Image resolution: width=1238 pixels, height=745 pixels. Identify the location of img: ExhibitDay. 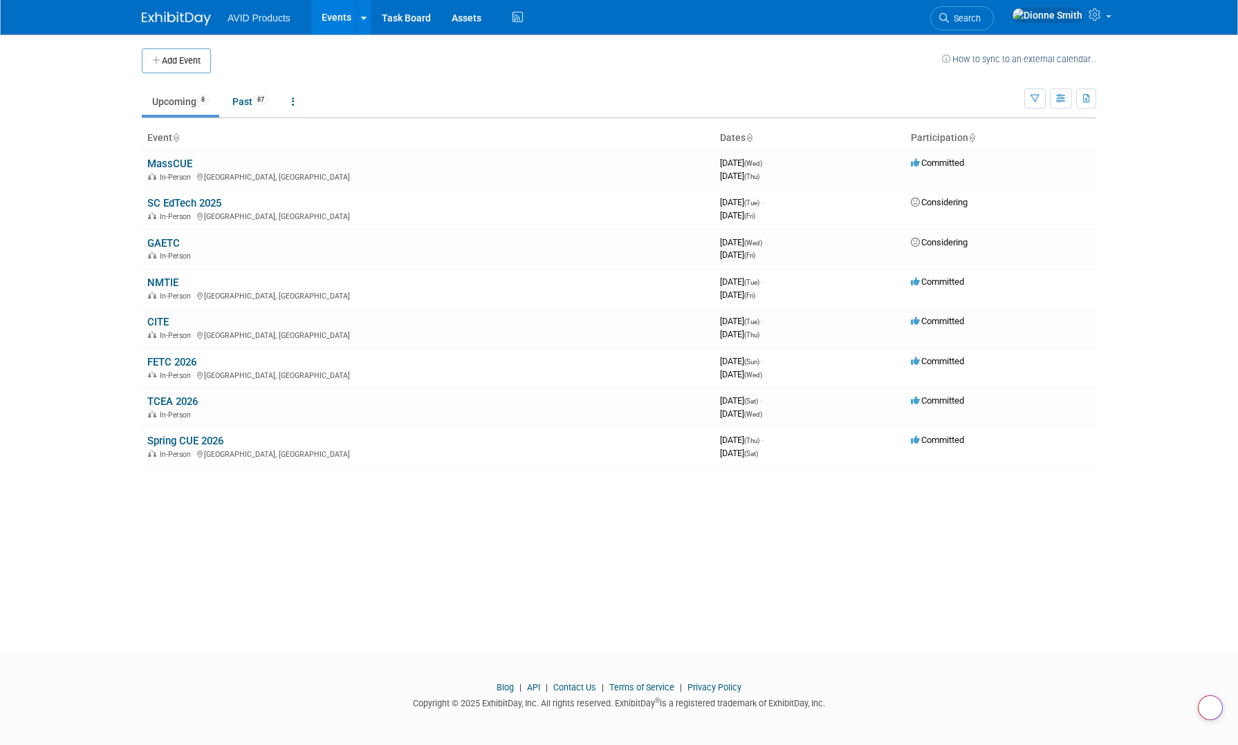
(176, 19).